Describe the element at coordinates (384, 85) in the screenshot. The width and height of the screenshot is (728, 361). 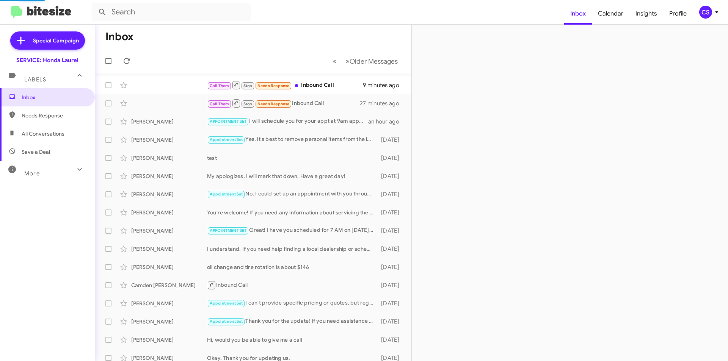
I see `div: 9 minutes ago` at that location.